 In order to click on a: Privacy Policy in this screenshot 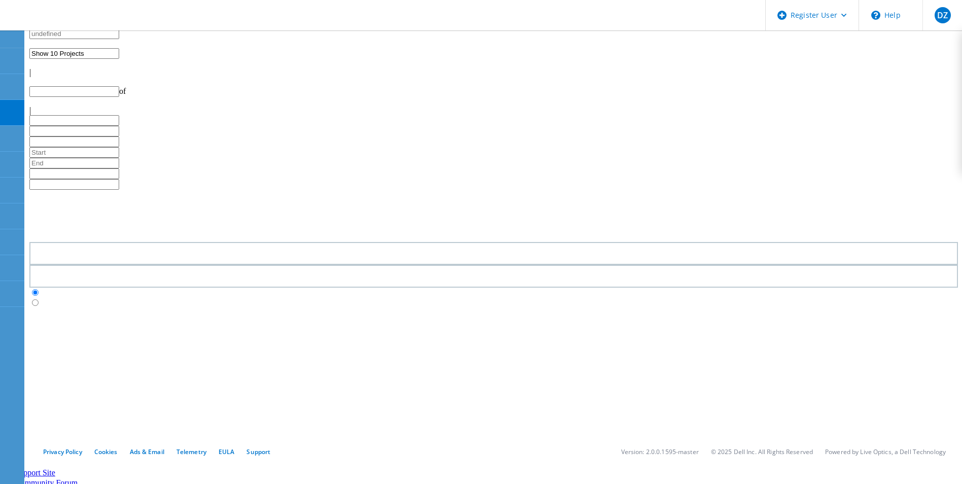, I will do `click(62, 451)`.